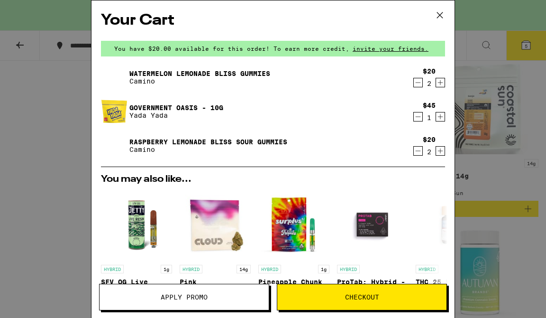 This screenshot has width=546, height=318. I want to click on p: ProTab: Hybrid - 25mg, so click(373, 285).